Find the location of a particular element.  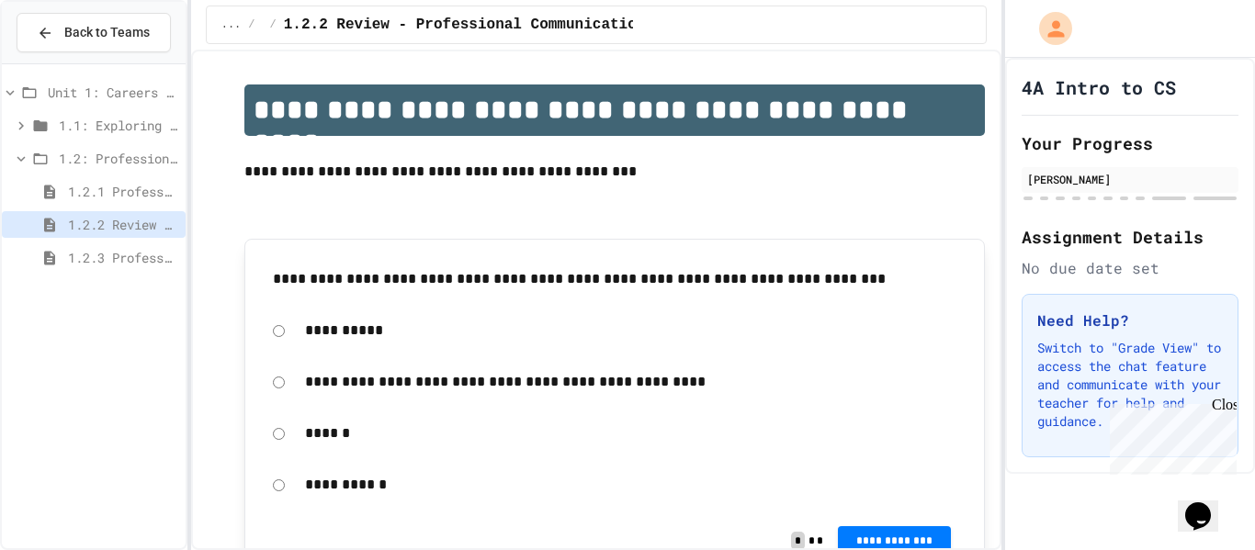

button: Back to Teams is located at coordinates (94, 32).